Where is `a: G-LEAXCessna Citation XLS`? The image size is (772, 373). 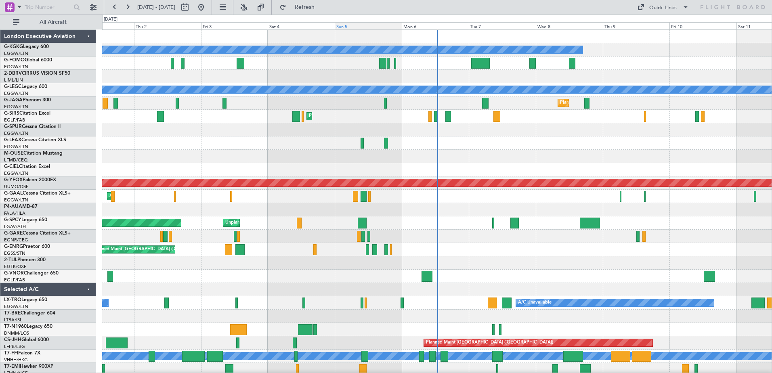 a: G-LEAXCessna Citation XLS is located at coordinates (35, 140).